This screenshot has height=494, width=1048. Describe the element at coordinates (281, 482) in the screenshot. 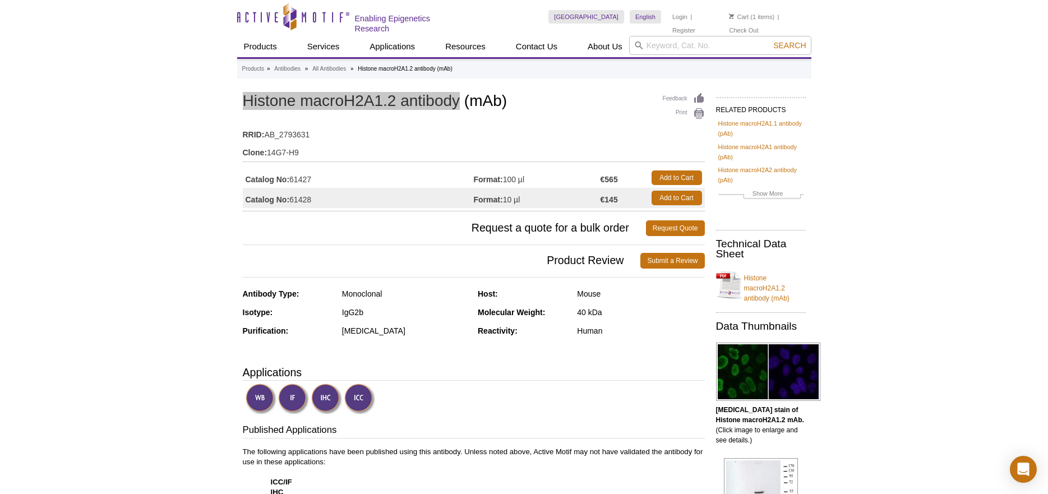

I see `strong: ICC/IF` at that location.